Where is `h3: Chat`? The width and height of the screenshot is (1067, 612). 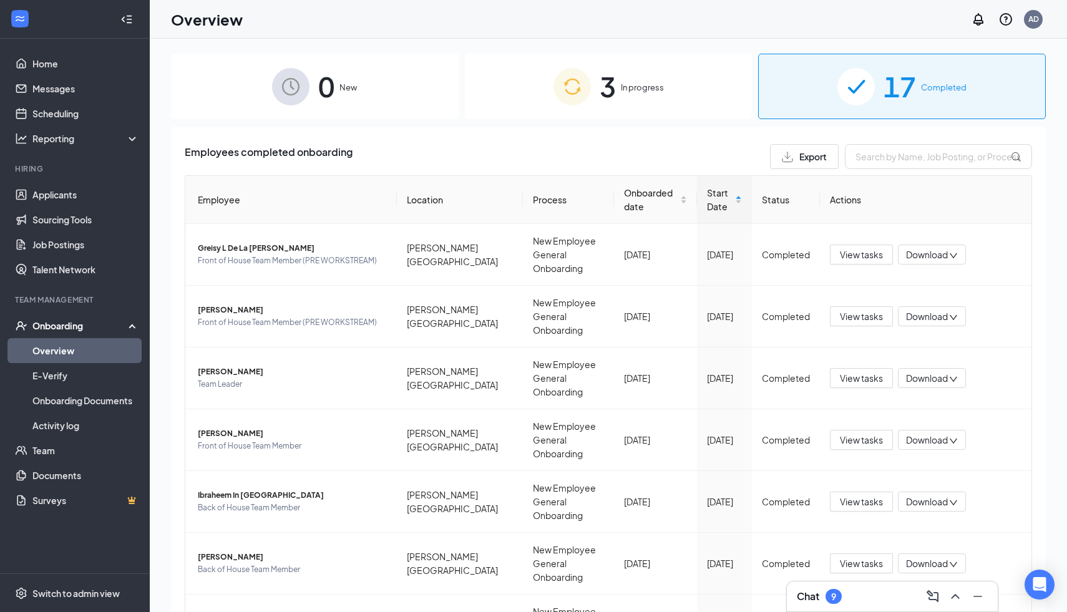
h3: Chat is located at coordinates (808, 597).